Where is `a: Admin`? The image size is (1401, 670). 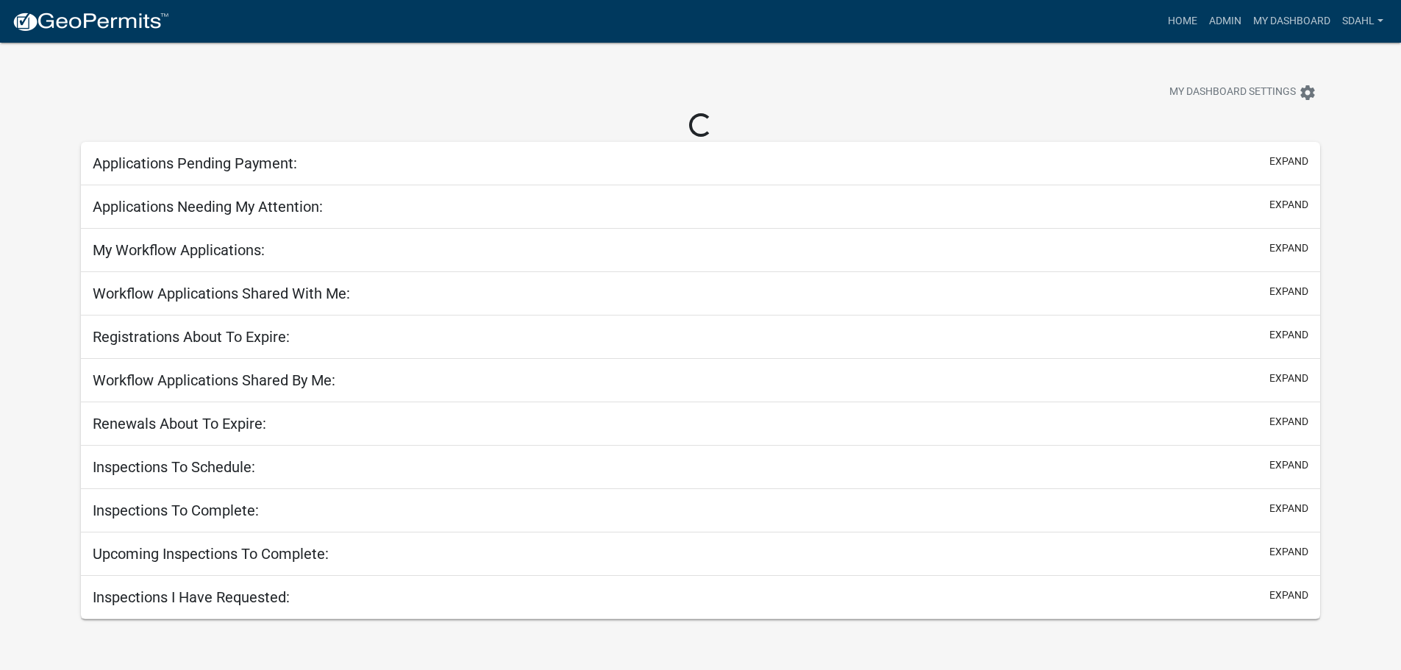
a: Admin is located at coordinates (1225, 21).